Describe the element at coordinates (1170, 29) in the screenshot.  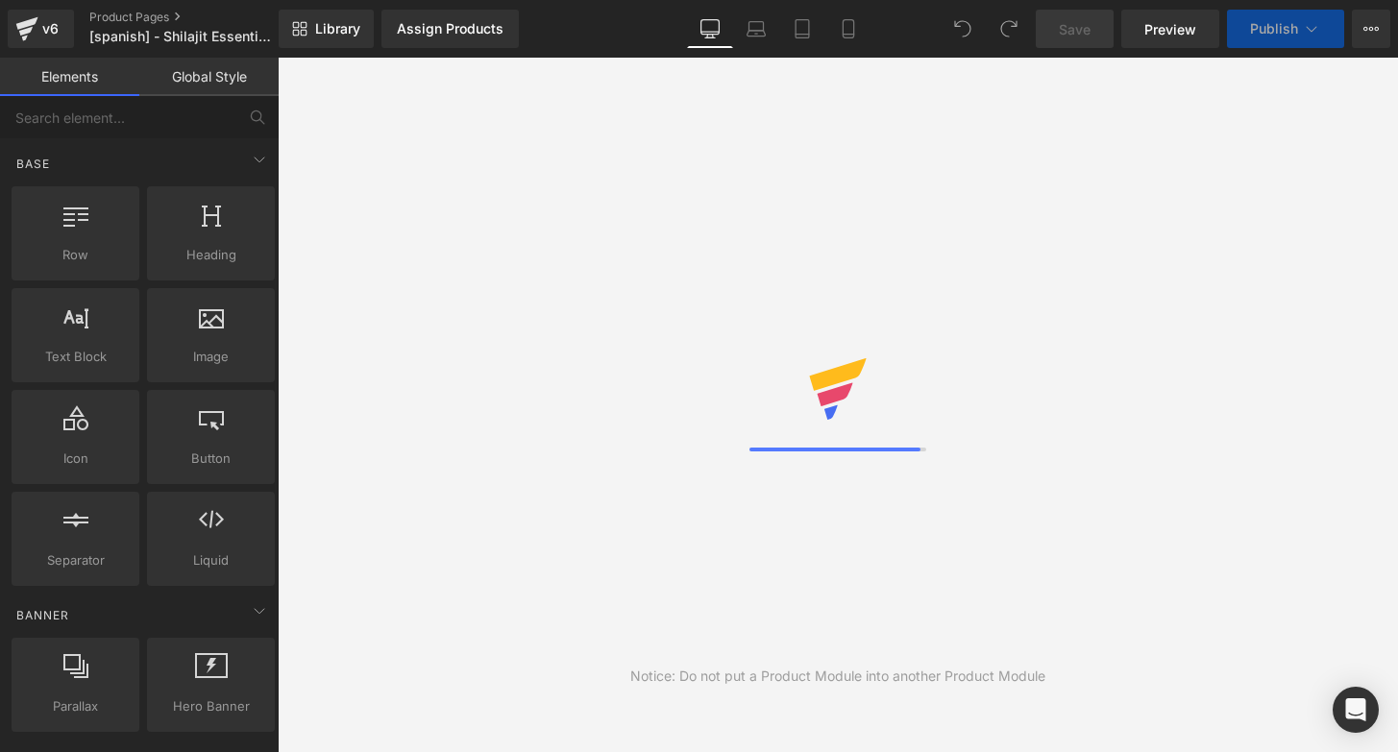
I see `span: Preview` at that location.